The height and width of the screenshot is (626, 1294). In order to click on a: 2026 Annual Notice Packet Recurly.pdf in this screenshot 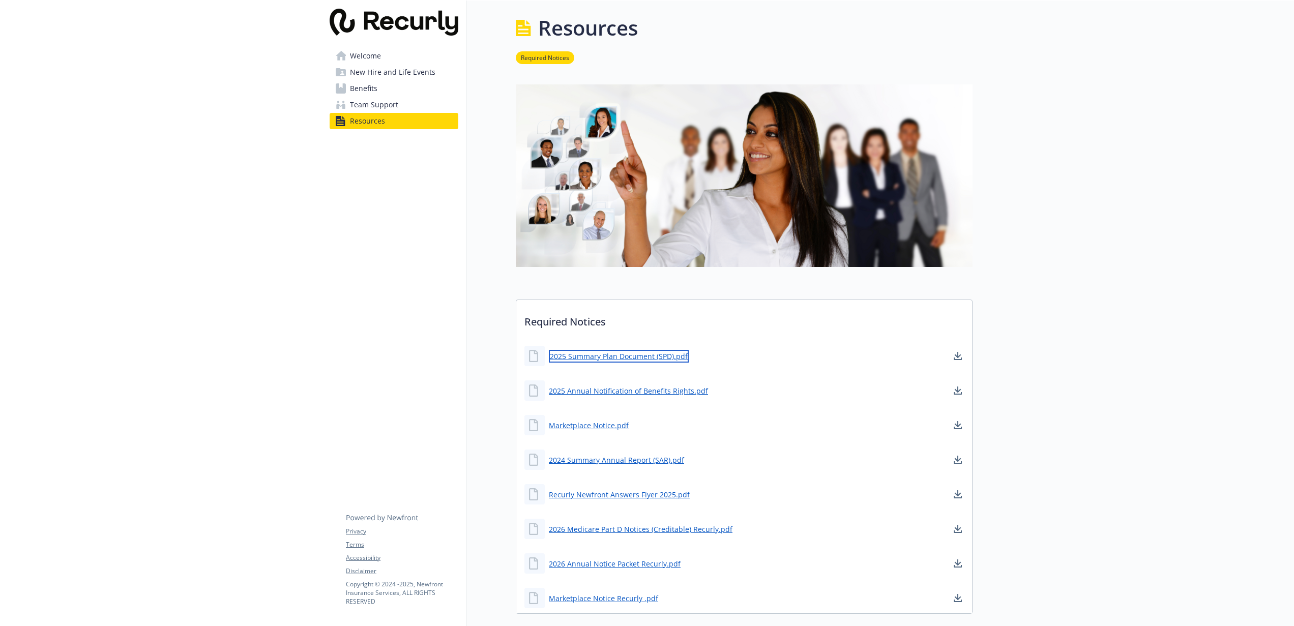, I will do `click(614, 563)`.